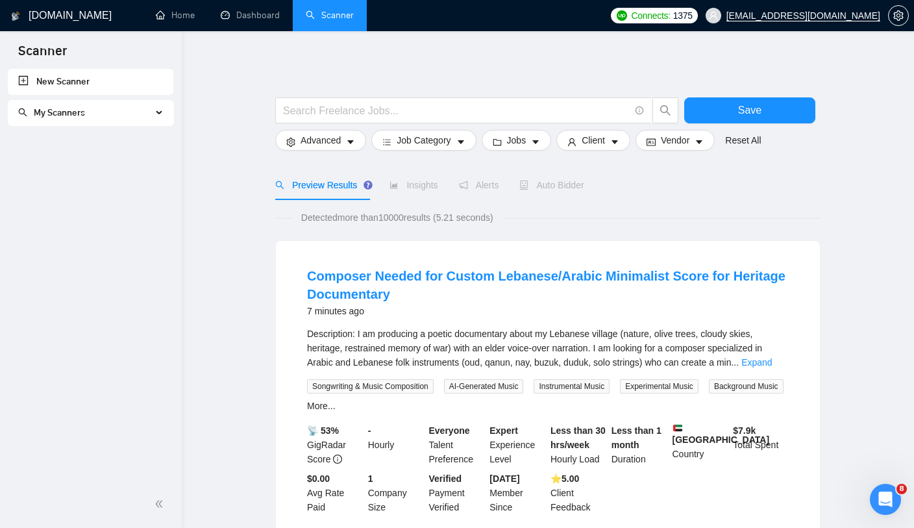 The image size is (914, 528). I want to click on b: Less than 30 hrs/week, so click(578, 438).